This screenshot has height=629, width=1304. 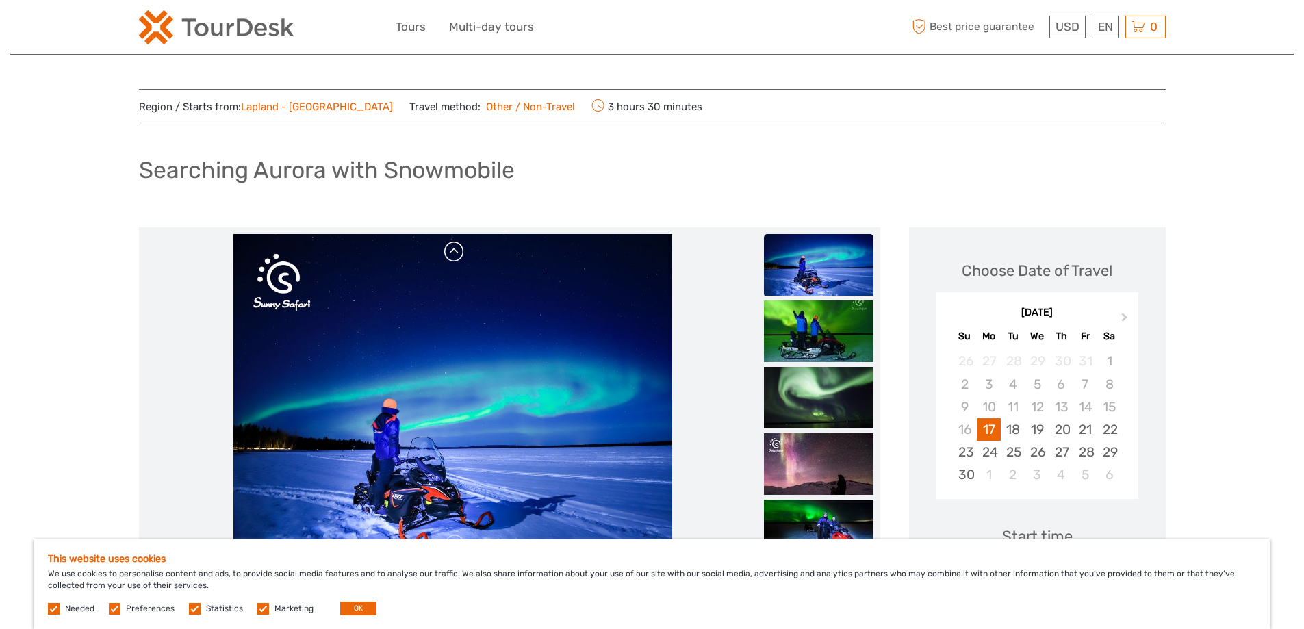 I want to click on div: Choose Saturday, December 6th, 2025, so click(x=1109, y=474).